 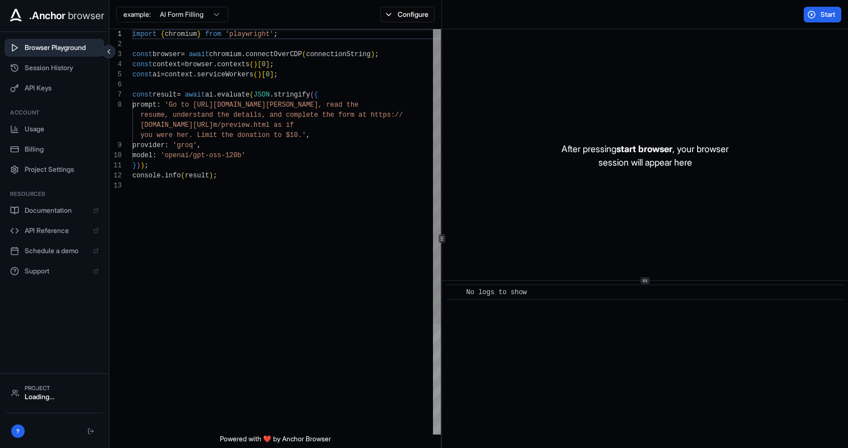 What do you see at coordinates (56, 210) in the screenshot?
I see `span: Documentation` at bounding box center [56, 210].